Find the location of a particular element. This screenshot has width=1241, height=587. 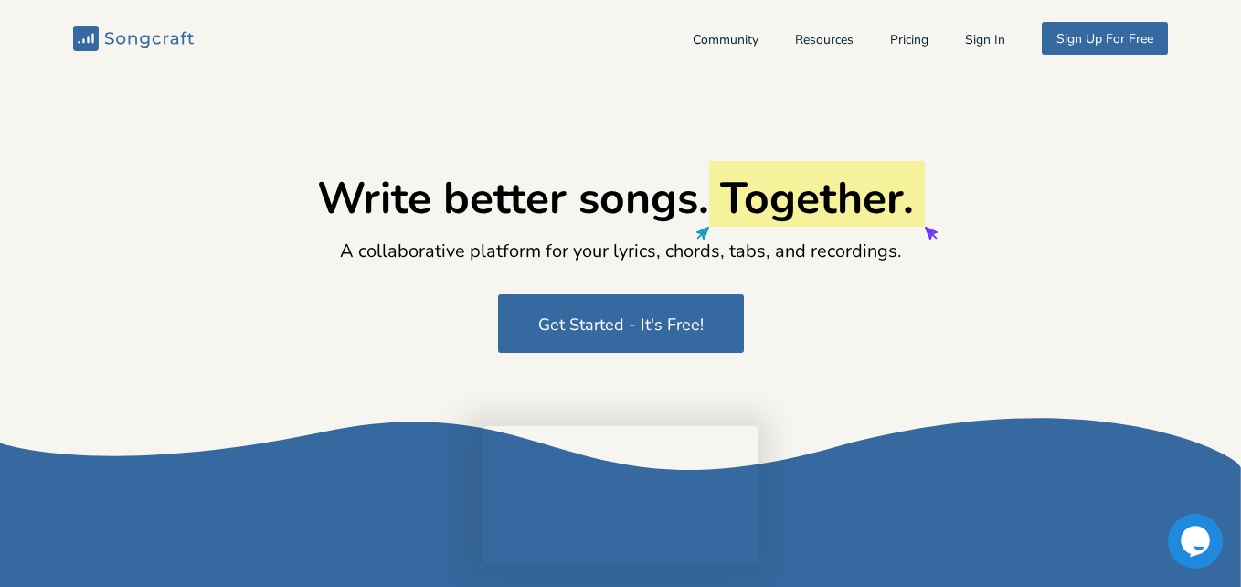

button: Sign In is located at coordinates (985, 41).